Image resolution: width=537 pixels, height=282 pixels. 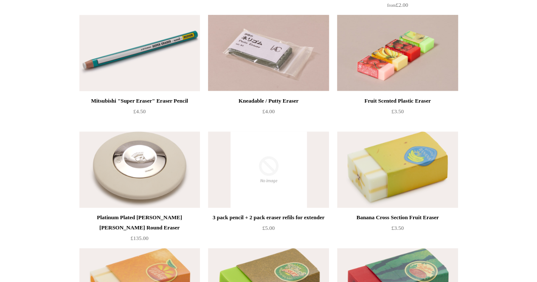 I want to click on span: £4.00, so click(x=268, y=111).